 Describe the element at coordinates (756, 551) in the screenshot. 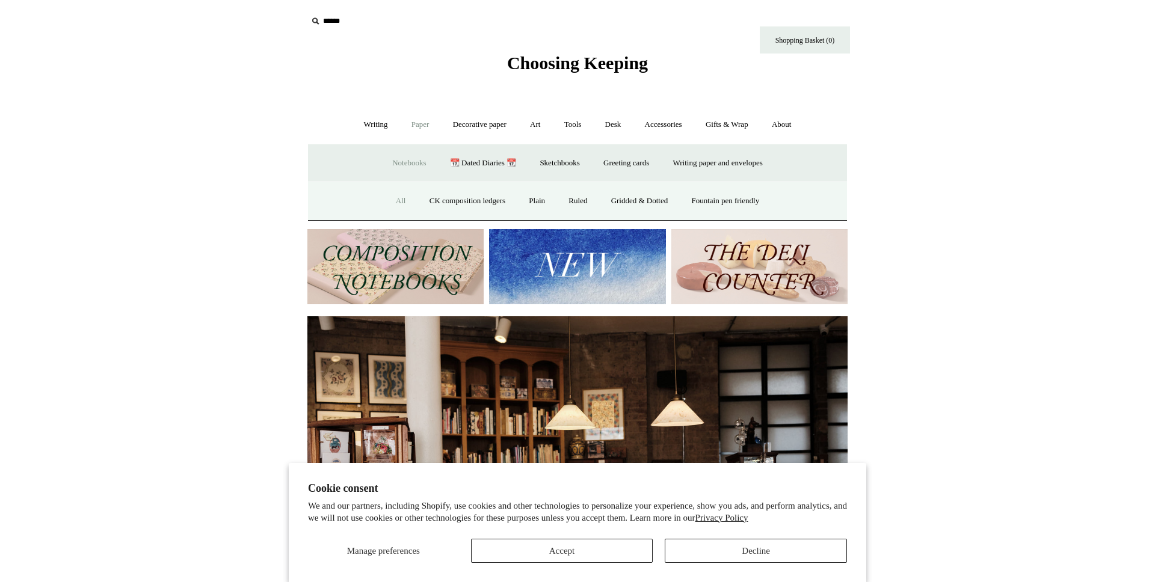

I see `button: Decline` at that location.